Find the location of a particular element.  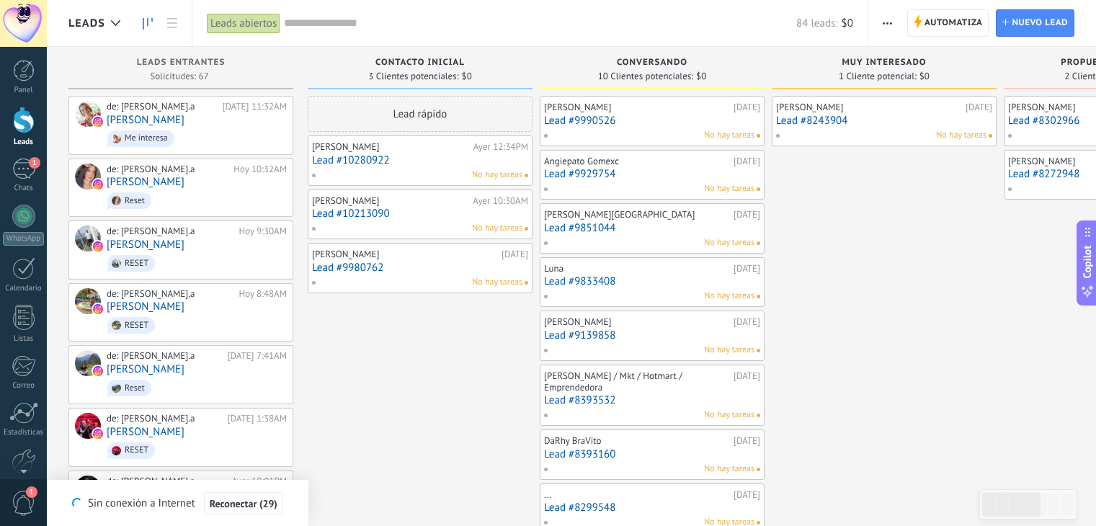

div: Hoy 9:30AM is located at coordinates (262, 231).